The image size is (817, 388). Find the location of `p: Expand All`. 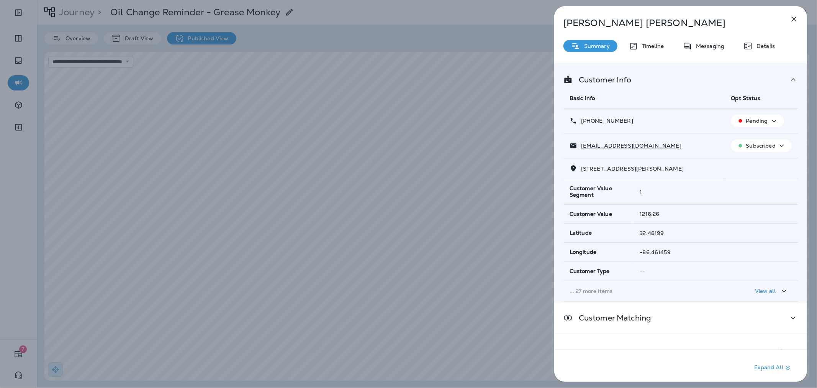

p: Expand All is located at coordinates (773, 368).